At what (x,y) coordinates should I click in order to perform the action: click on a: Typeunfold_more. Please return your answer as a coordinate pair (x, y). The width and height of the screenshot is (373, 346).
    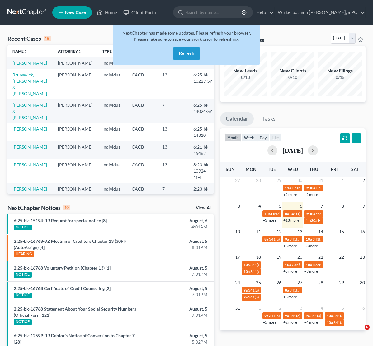
    Looking at the image, I should click on (109, 51).